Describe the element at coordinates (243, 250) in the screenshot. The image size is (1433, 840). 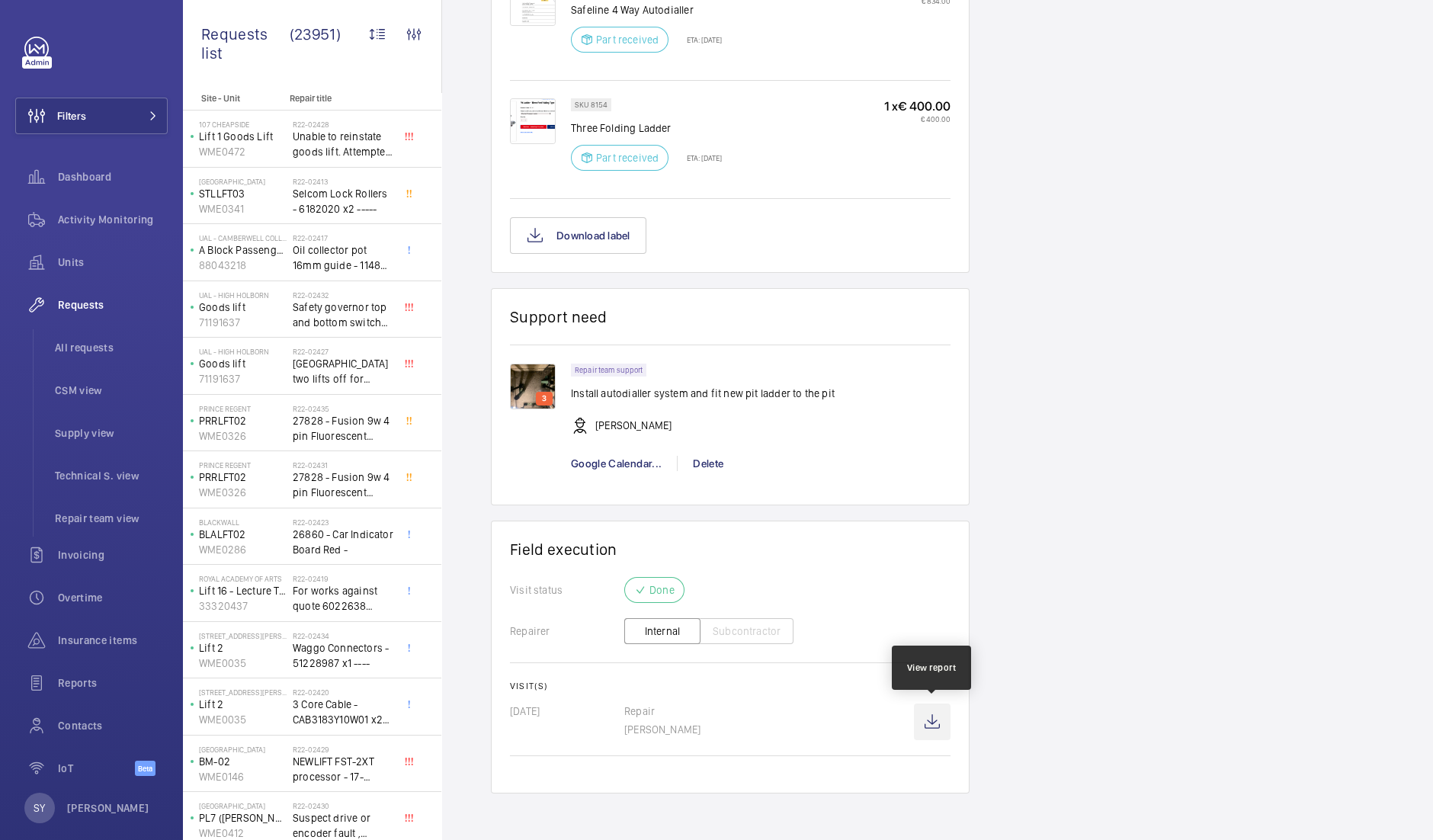
I see `p: A Block Passenger Lift 2 (B) L/H` at that location.